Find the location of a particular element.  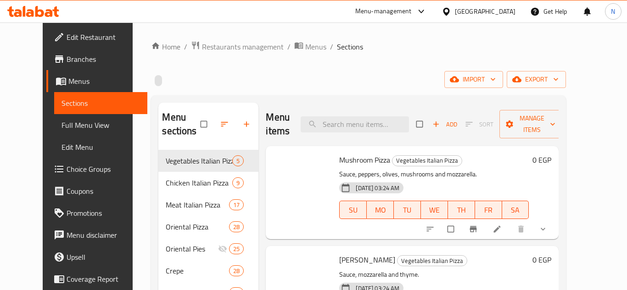

span: Sort sections is located at coordinates (225, 124).